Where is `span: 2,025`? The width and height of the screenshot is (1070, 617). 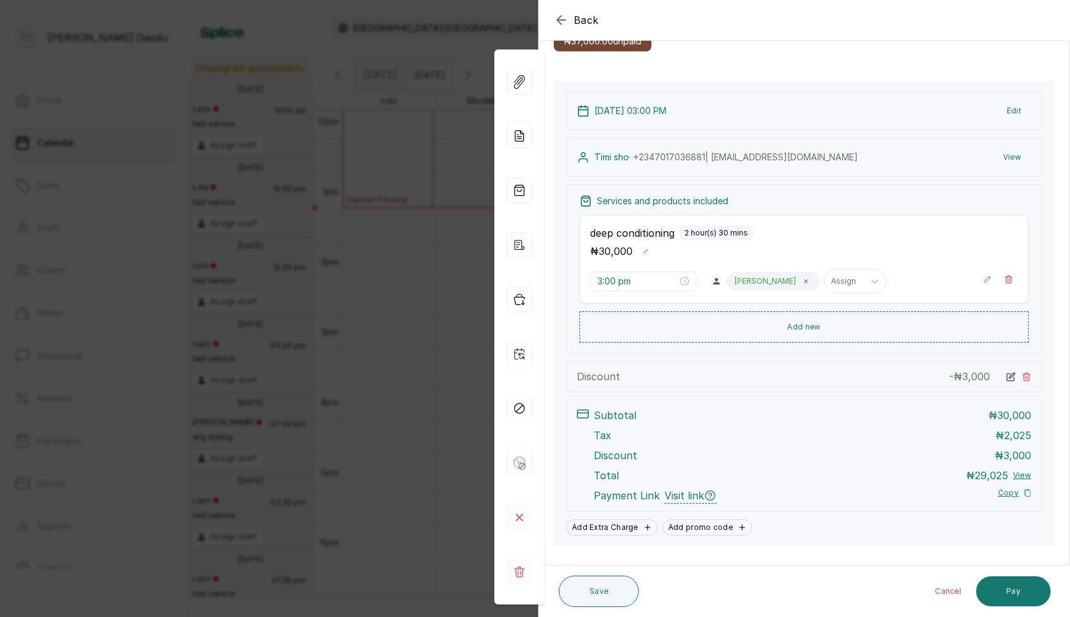 span: 2,025 is located at coordinates (1018, 435).